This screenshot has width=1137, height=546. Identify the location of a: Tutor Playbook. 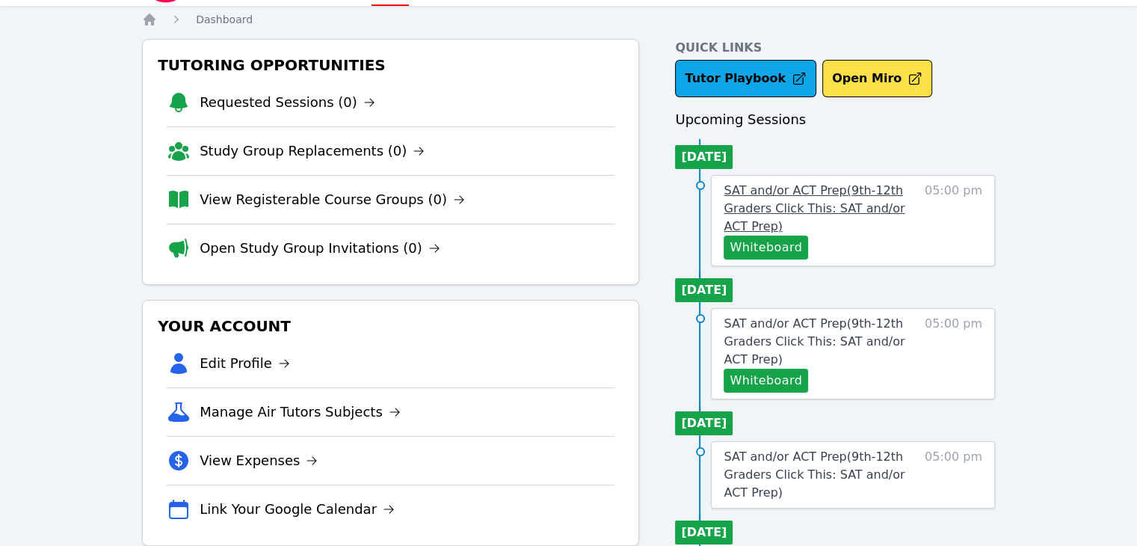
(746, 79).